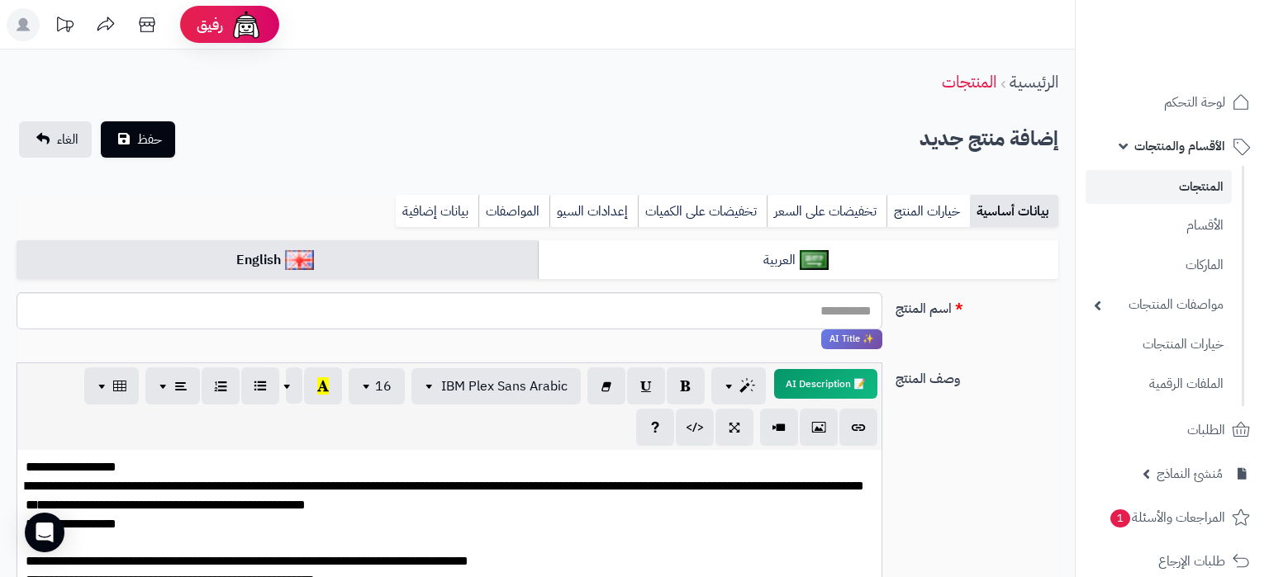 The image size is (1269, 577). What do you see at coordinates (814, 260) in the screenshot?
I see `img: العربية` at bounding box center [814, 260].